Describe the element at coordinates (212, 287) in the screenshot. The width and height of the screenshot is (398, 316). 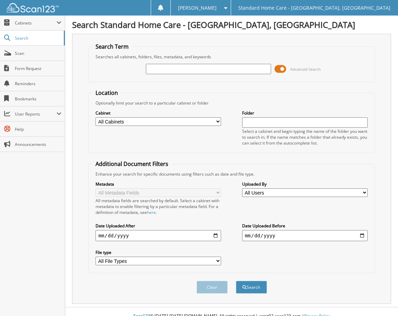
I see `button: Clear` at that location.